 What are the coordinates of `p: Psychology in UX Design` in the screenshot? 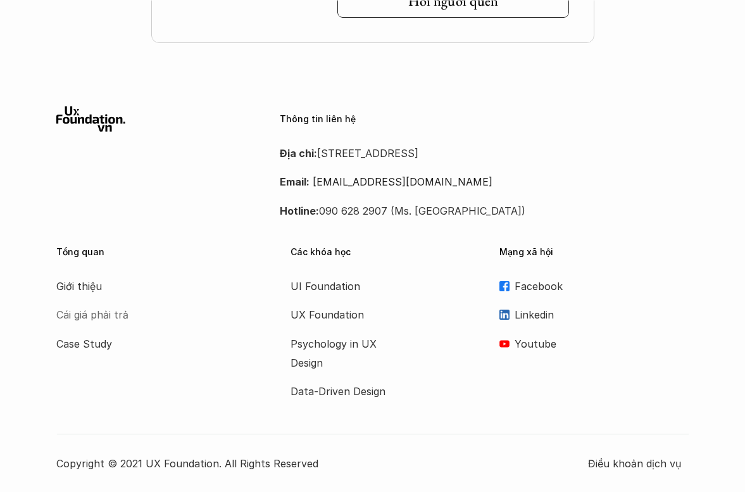 It's located at (341, 353).